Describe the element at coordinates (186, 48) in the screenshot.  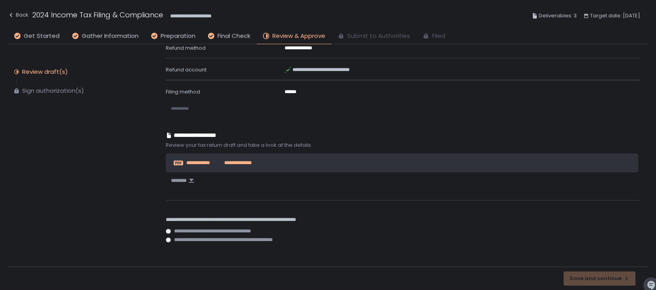
I see `span: Refund method` at that location.